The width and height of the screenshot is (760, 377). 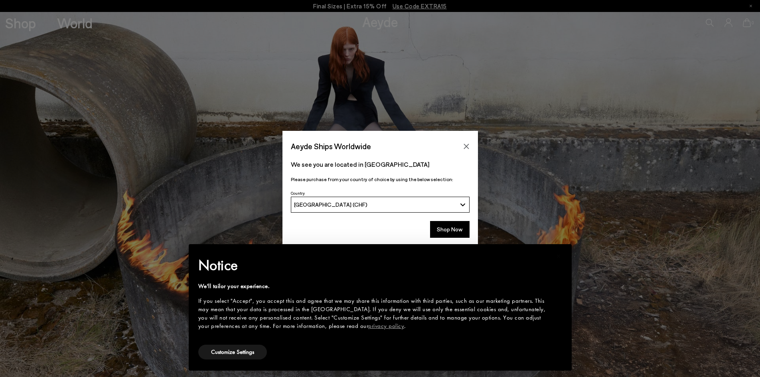 What do you see at coordinates (559, 256) in the screenshot?
I see `button: Close this notice` at bounding box center [559, 256].